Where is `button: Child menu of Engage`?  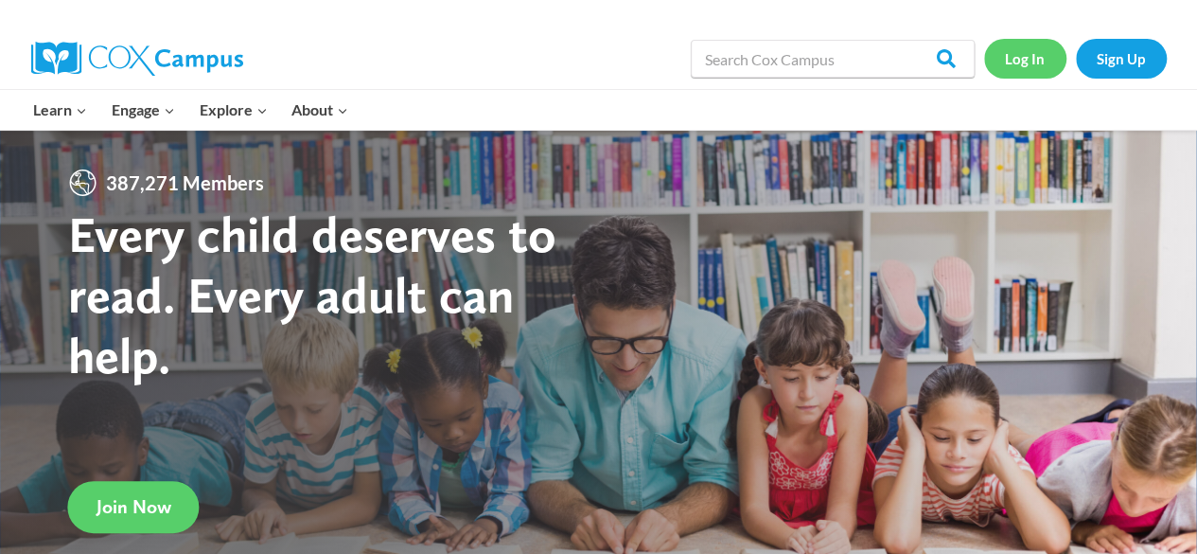 button: Child menu of Engage is located at coordinates (143, 110).